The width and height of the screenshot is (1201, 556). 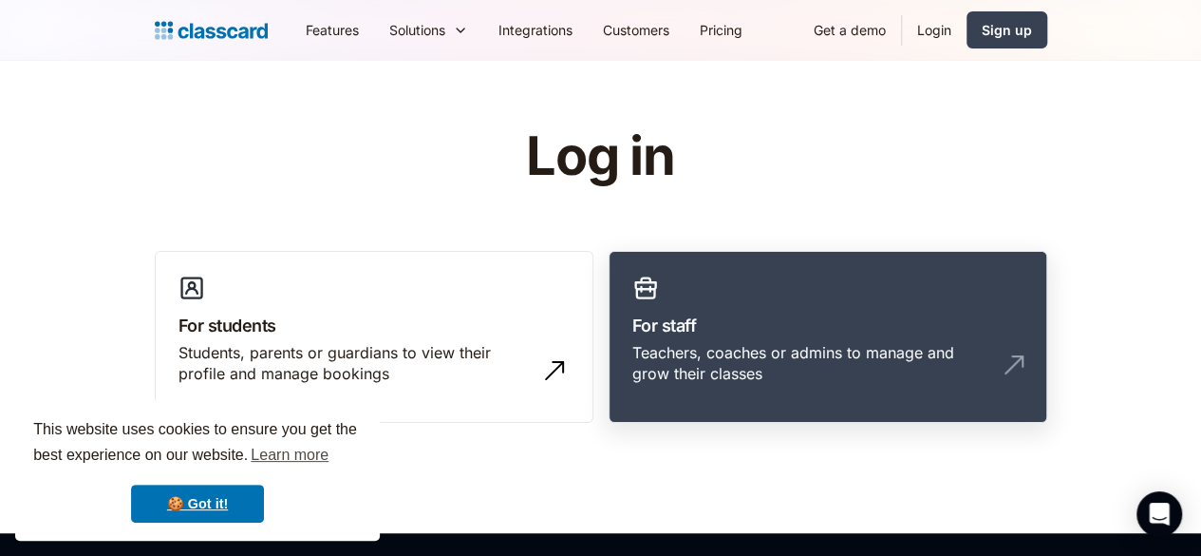 I want to click on div: Teachers, coaches or admins to manage and grow their classes, so click(x=809, y=363).